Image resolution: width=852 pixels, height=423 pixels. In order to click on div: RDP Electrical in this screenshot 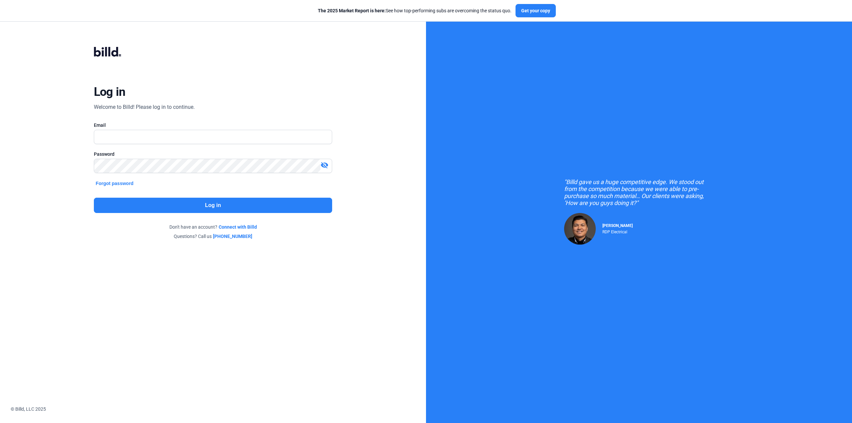, I will do `click(617, 231)`.